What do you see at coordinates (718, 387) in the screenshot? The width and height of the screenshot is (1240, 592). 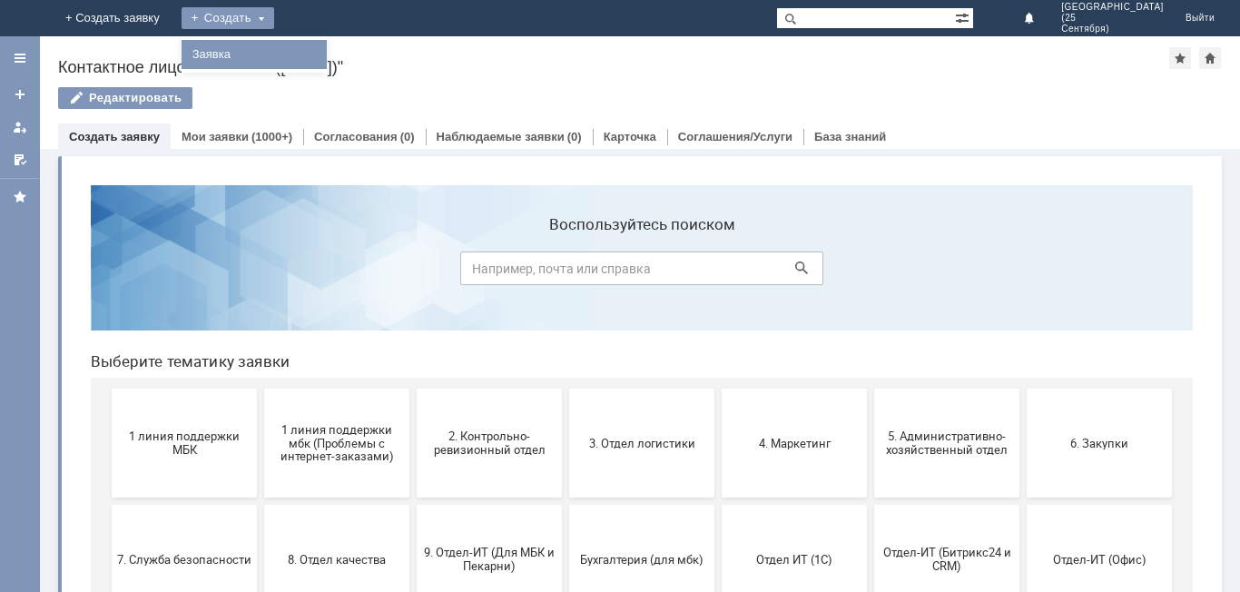 I see `span: Отдел ИТ (1С)` at bounding box center [718, 387].